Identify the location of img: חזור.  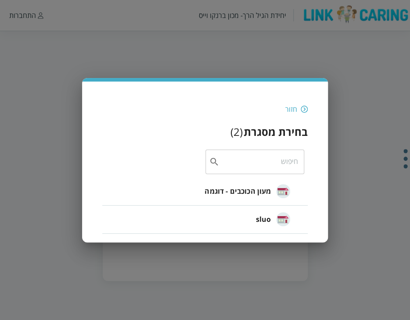
(304, 109).